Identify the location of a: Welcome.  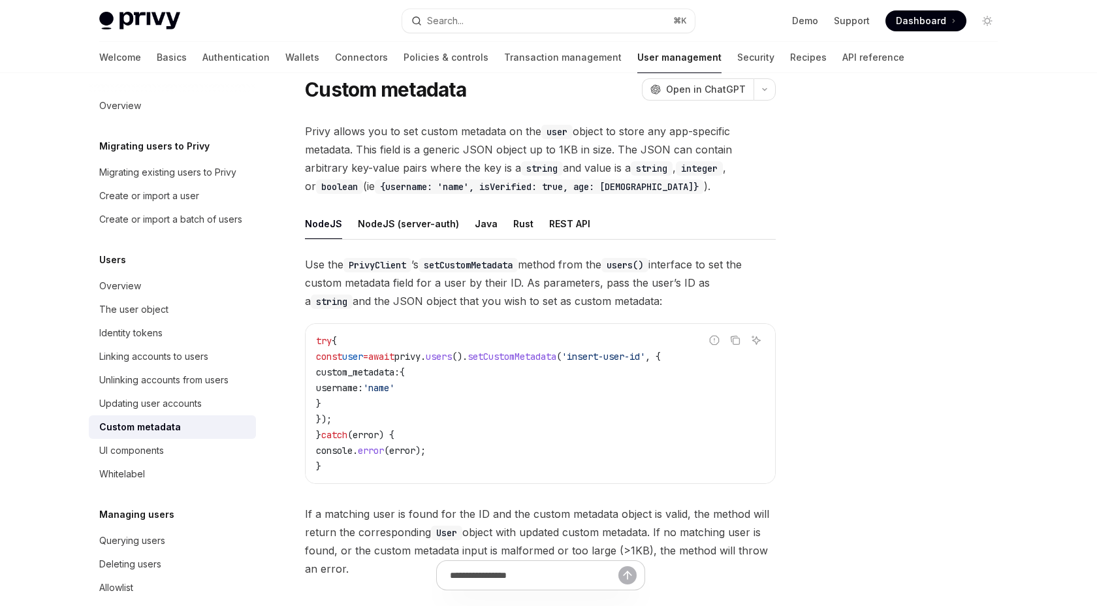
(120, 57).